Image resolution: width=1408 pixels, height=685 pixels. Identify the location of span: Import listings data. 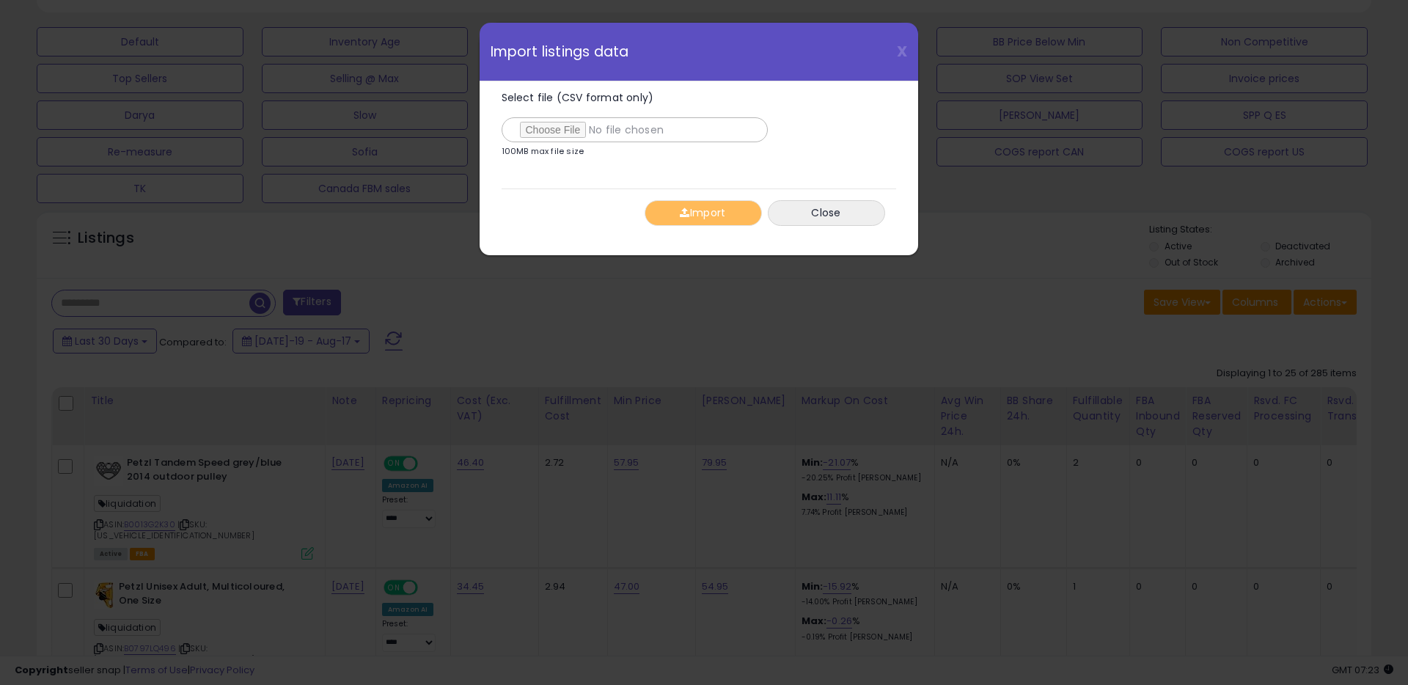
(560, 51).